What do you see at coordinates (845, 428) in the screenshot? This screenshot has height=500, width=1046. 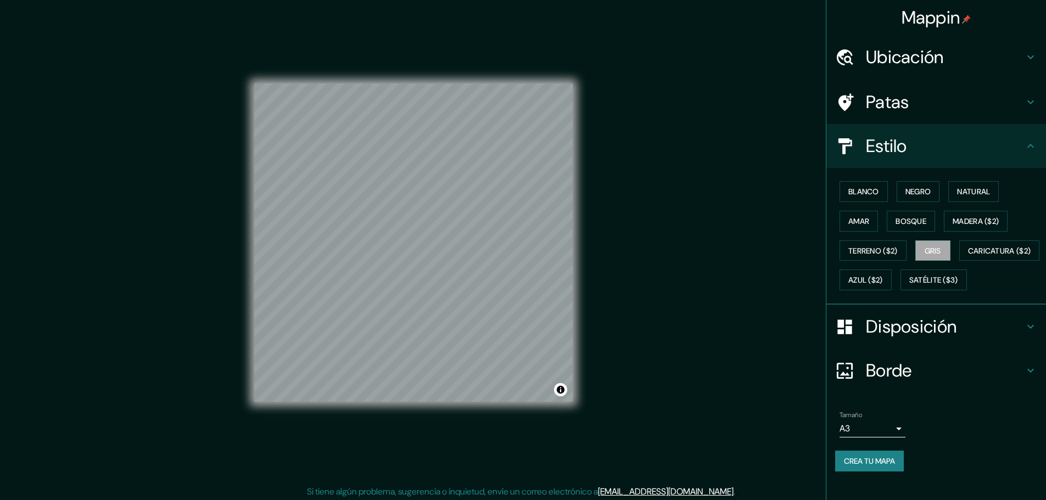 I see `font: A3` at bounding box center [845, 428].